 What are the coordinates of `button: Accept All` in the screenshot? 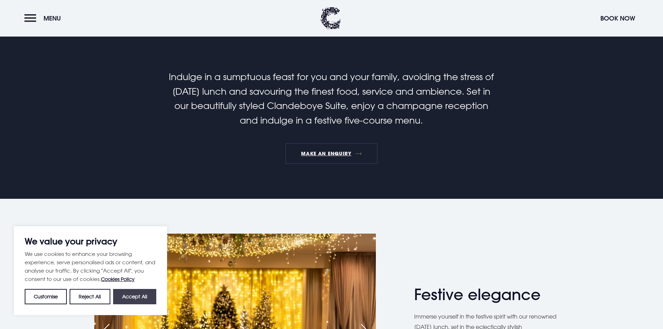 It's located at (135, 296).